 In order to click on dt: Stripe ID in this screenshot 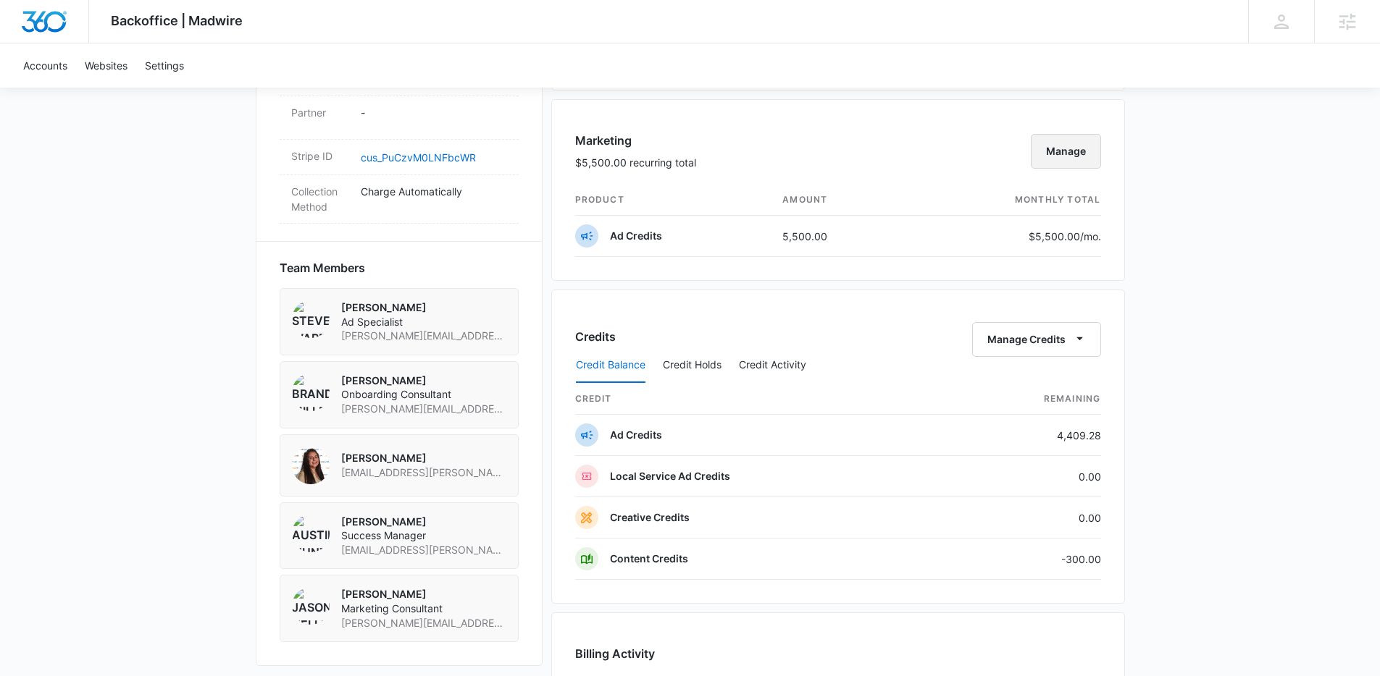, I will do `click(320, 156)`.